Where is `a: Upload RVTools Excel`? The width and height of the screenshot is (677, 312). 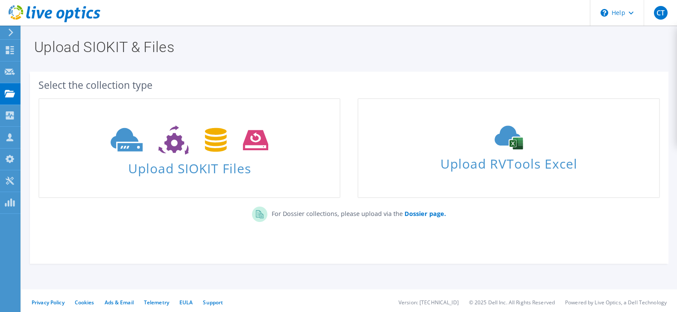 a: Upload RVTools Excel is located at coordinates (508, 148).